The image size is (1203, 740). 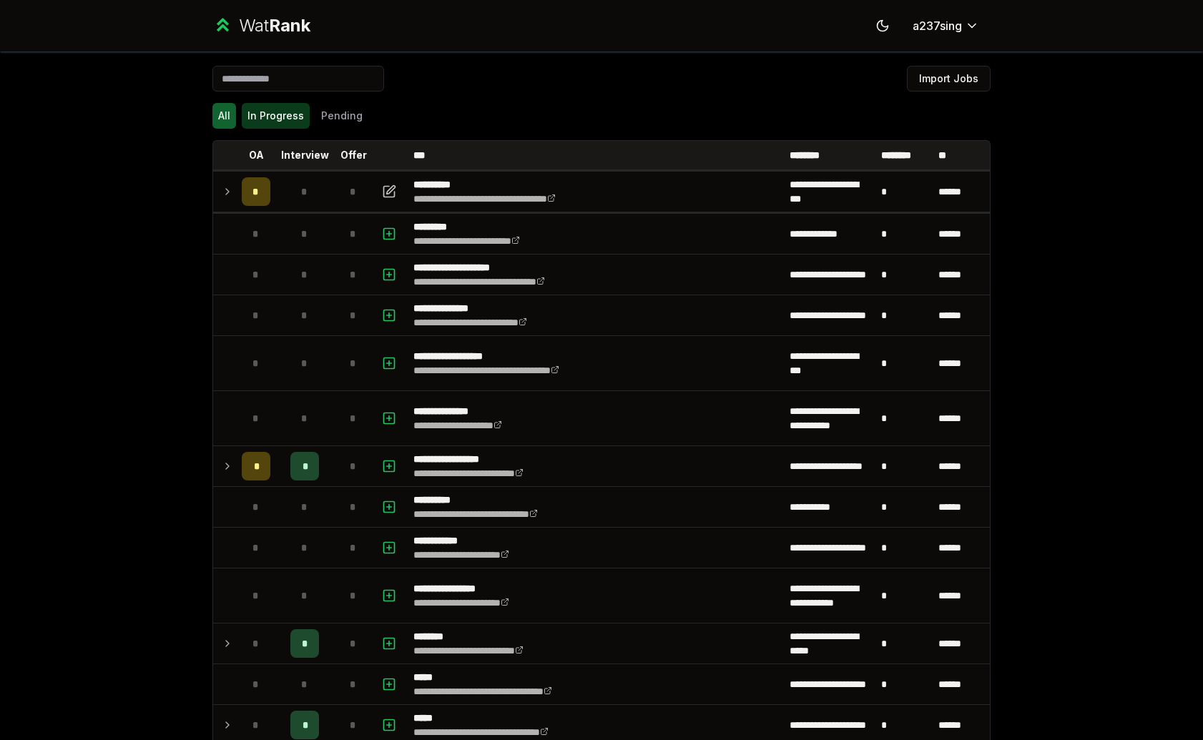 I want to click on span: a237sing, so click(x=937, y=26).